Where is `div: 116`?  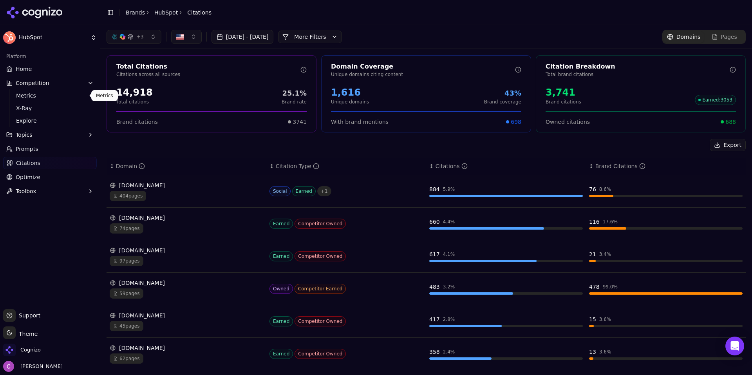
div: 116 is located at coordinates (594, 222).